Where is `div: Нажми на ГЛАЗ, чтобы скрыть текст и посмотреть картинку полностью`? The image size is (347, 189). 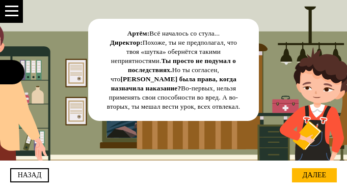
div: Нажми на ГЛАЗ, чтобы скрыть текст и посмотреть картинку полностью is located at coordinates (249, 28).